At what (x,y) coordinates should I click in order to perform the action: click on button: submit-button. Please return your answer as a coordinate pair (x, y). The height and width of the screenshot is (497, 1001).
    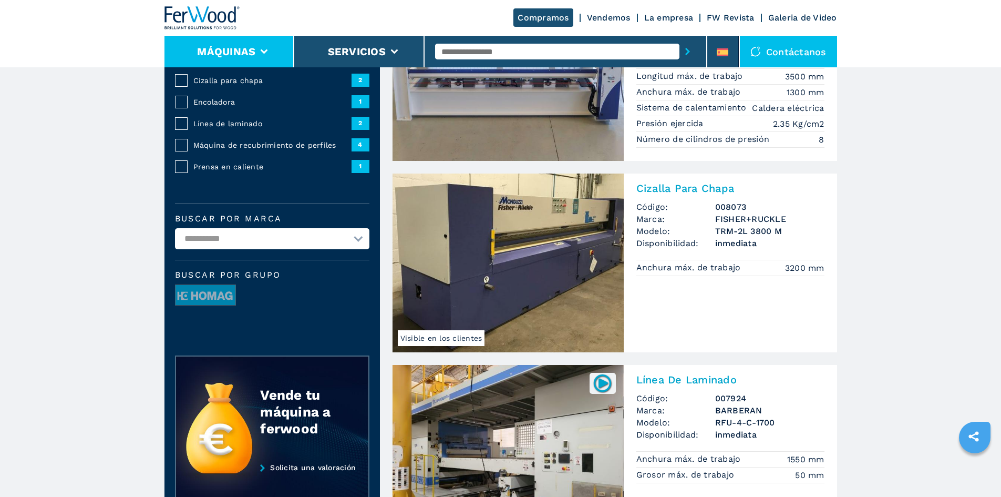
    Looking at the image, I should click on (688, 52).